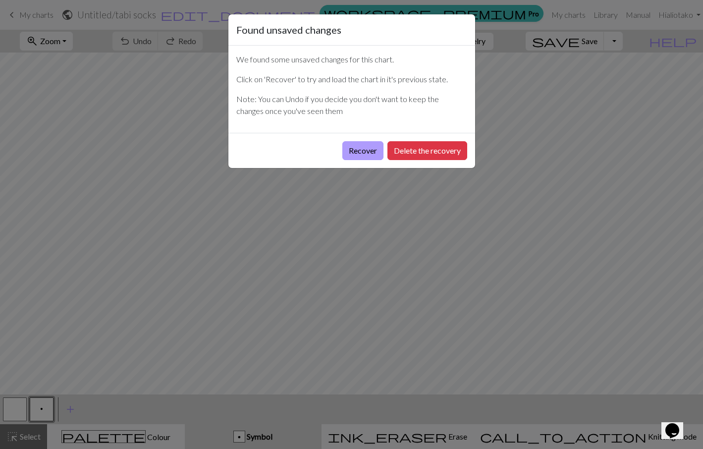  Describe the element at coordinates (289, 30) in the screenshot. I see `h5: Found unsaved changes` at that location.